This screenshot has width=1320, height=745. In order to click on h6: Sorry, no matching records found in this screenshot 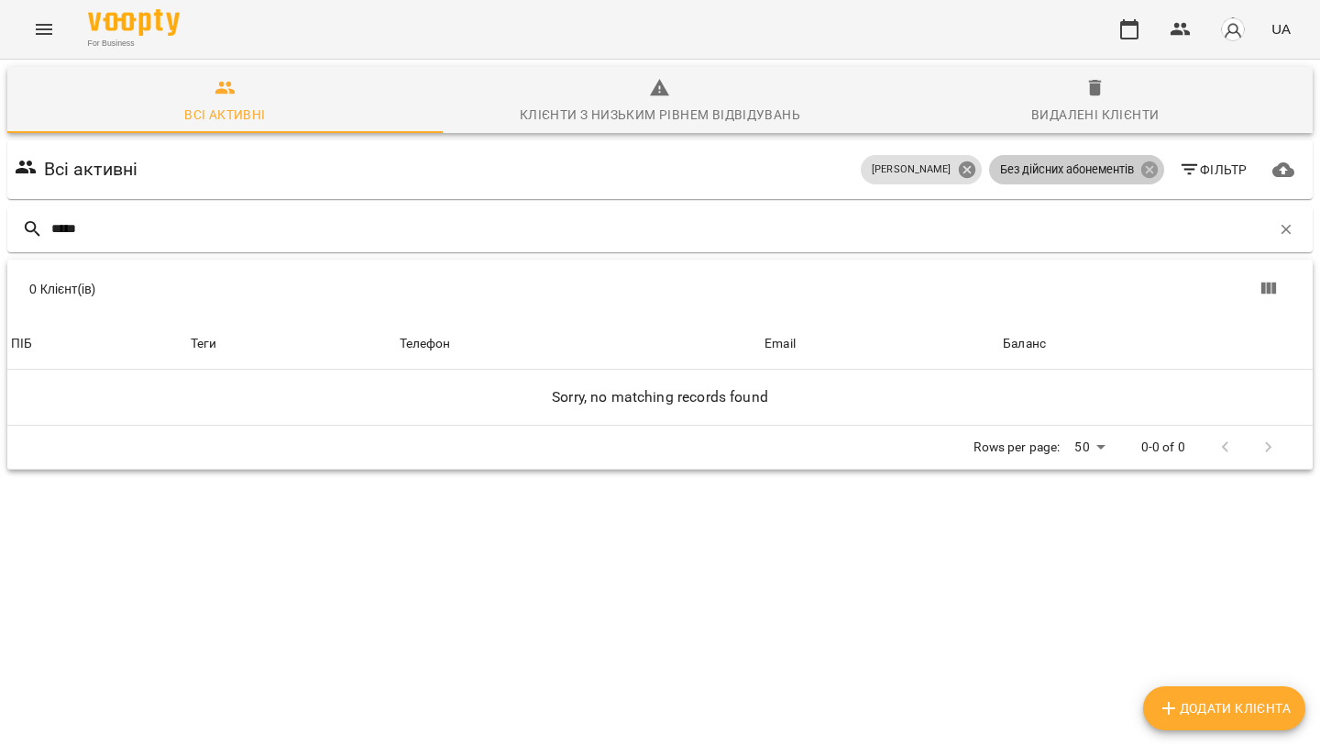, I will do `click(660, 397)`.